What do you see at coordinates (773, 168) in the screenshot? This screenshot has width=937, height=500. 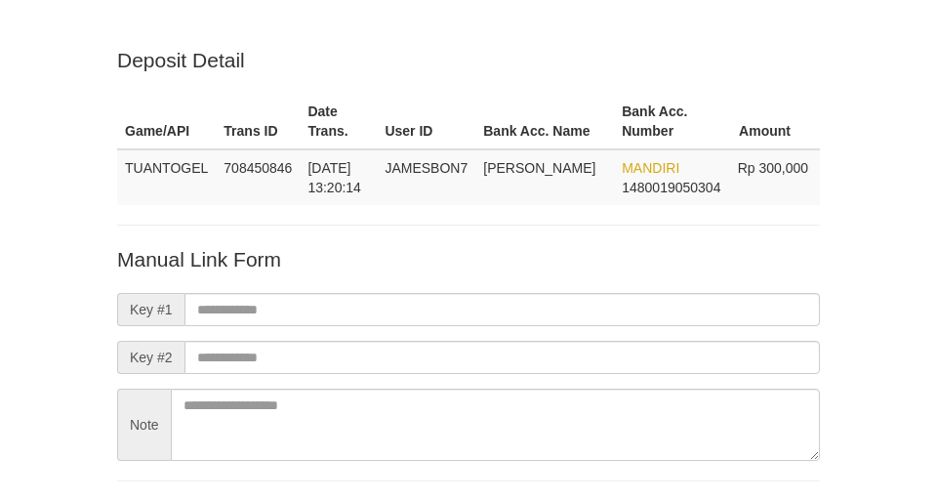 I see `span: Rp 300,000` at bounding box center [773, 168].